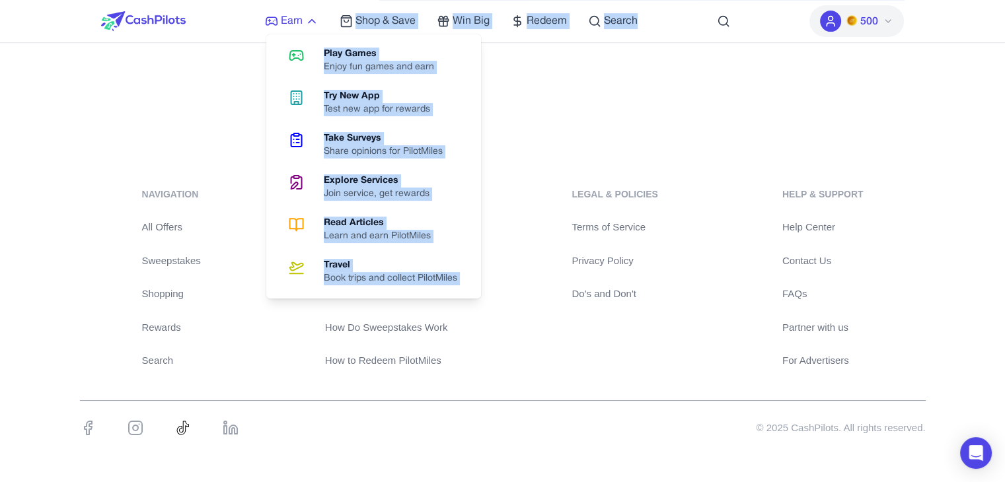 The image size is (1005, 482). Describe the element at coordinates (382, 194) in the screenshot. I see `div: Join service, get rewards` at that location.